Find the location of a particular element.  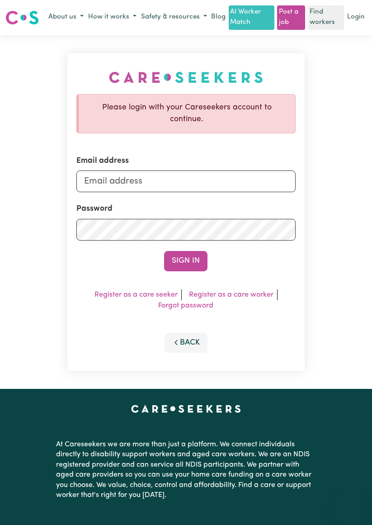

a: Register as a care seeker is located at coordinates (136, 295).